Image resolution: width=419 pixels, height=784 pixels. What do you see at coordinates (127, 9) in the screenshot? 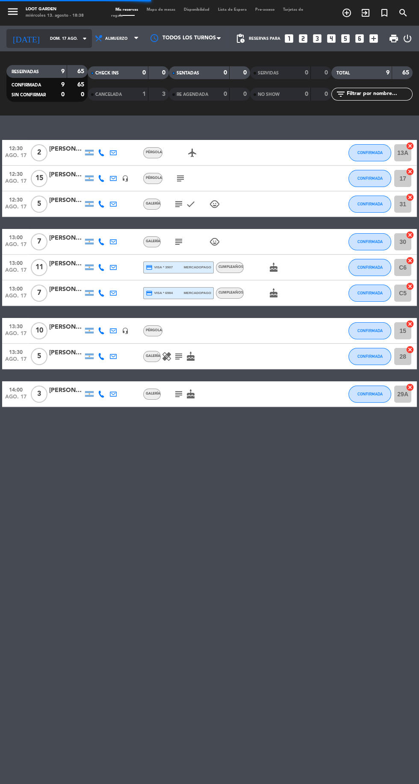
I see `span: Mis reservas` at bounding box center [127, 9].